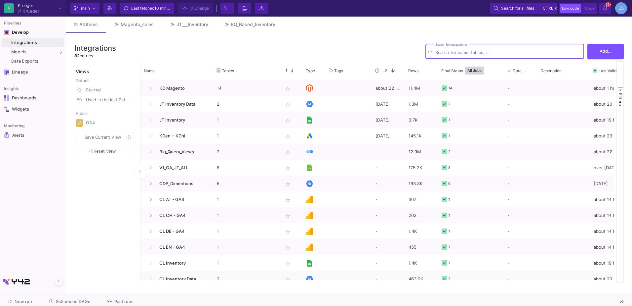 The image size is (632, 306). Describe the element at coordinates (422, 263) in the screenshot. I see `div: 1.4K` at that location.